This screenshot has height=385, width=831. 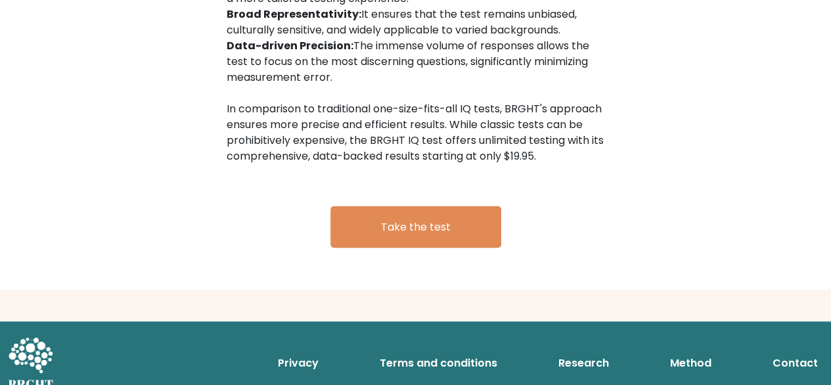 I want to click on a: Take the test, so click(x=416, y=227).